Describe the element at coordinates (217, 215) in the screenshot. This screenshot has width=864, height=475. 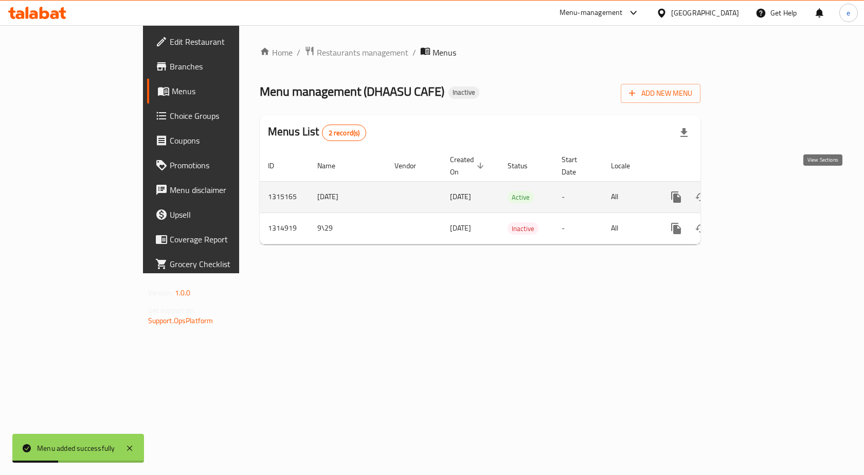
I see `a: Upsell` at that location.